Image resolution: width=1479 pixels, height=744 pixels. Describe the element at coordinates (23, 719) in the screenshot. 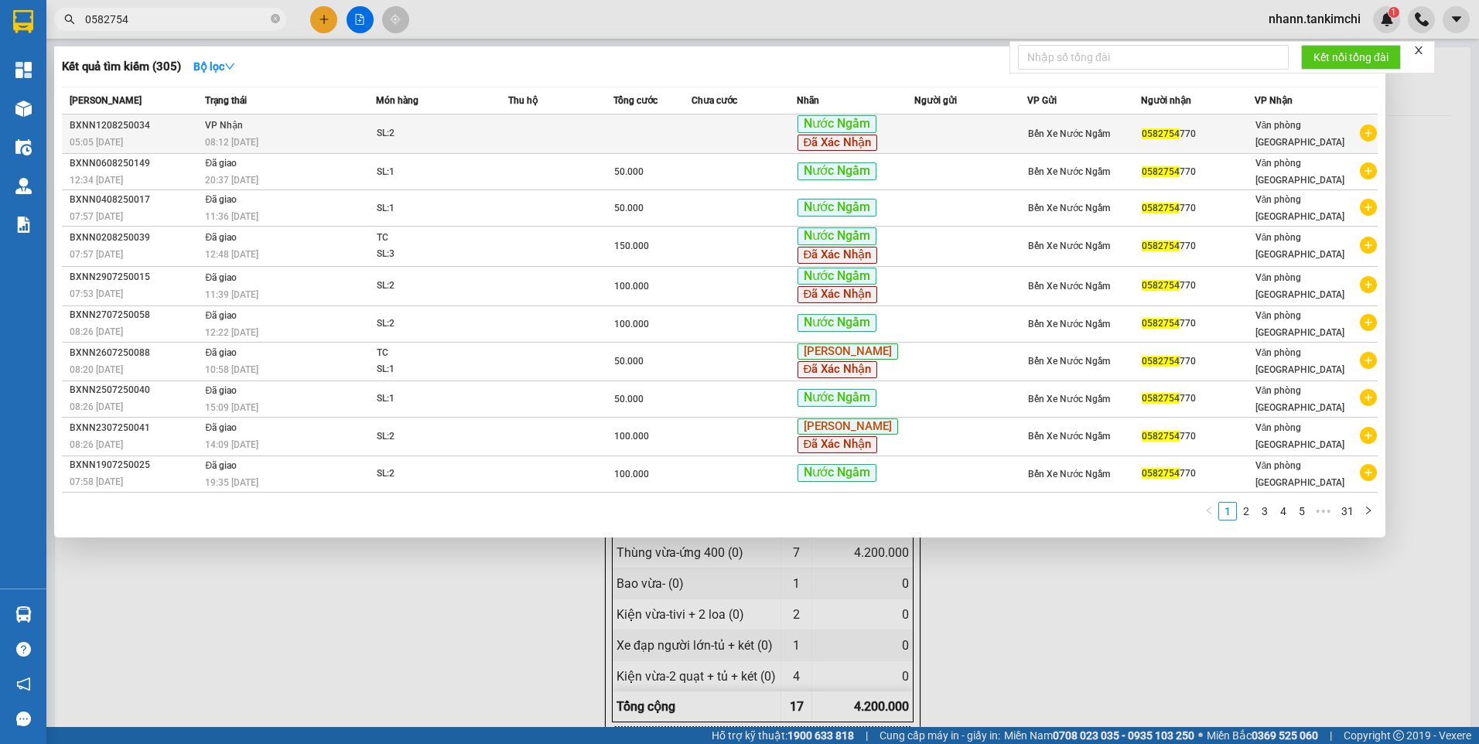

I see `span: message` at that location.